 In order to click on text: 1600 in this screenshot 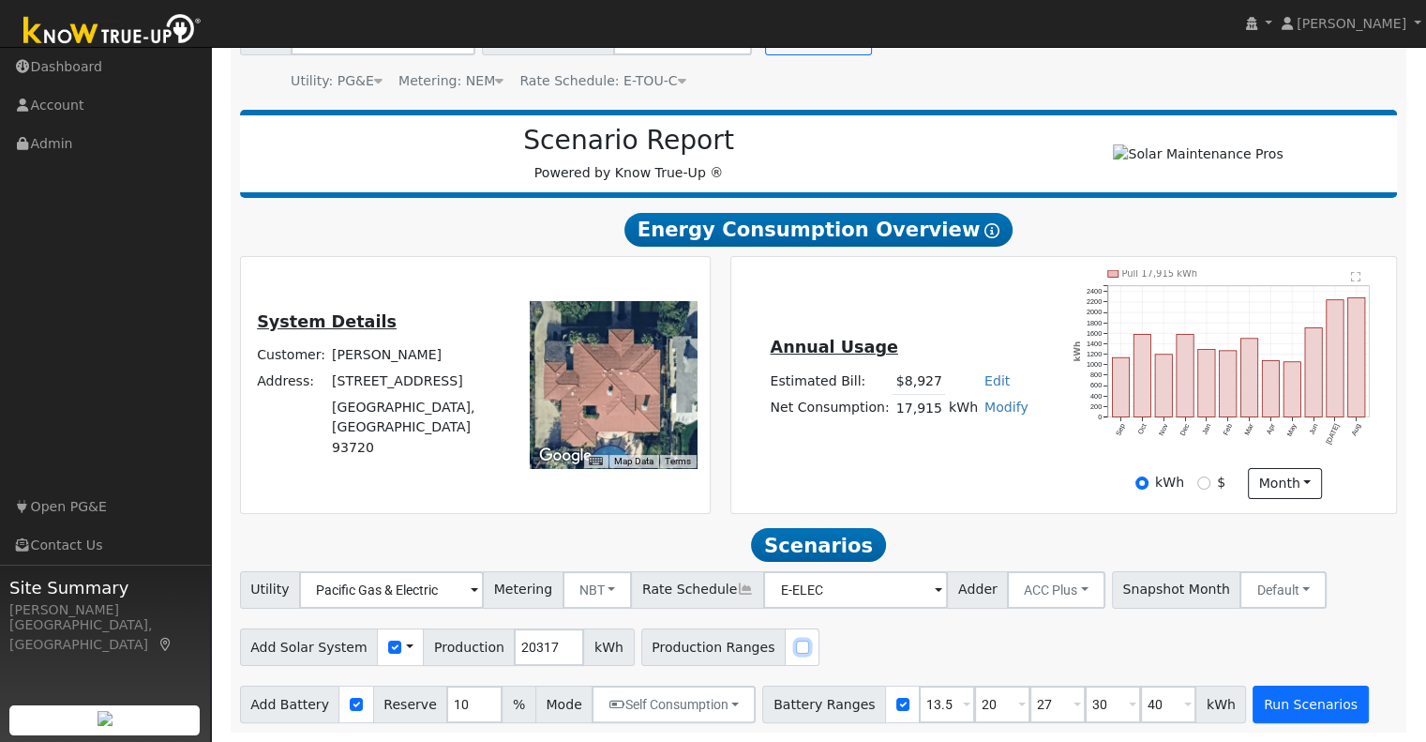, I will do `click(1094, 333)`.